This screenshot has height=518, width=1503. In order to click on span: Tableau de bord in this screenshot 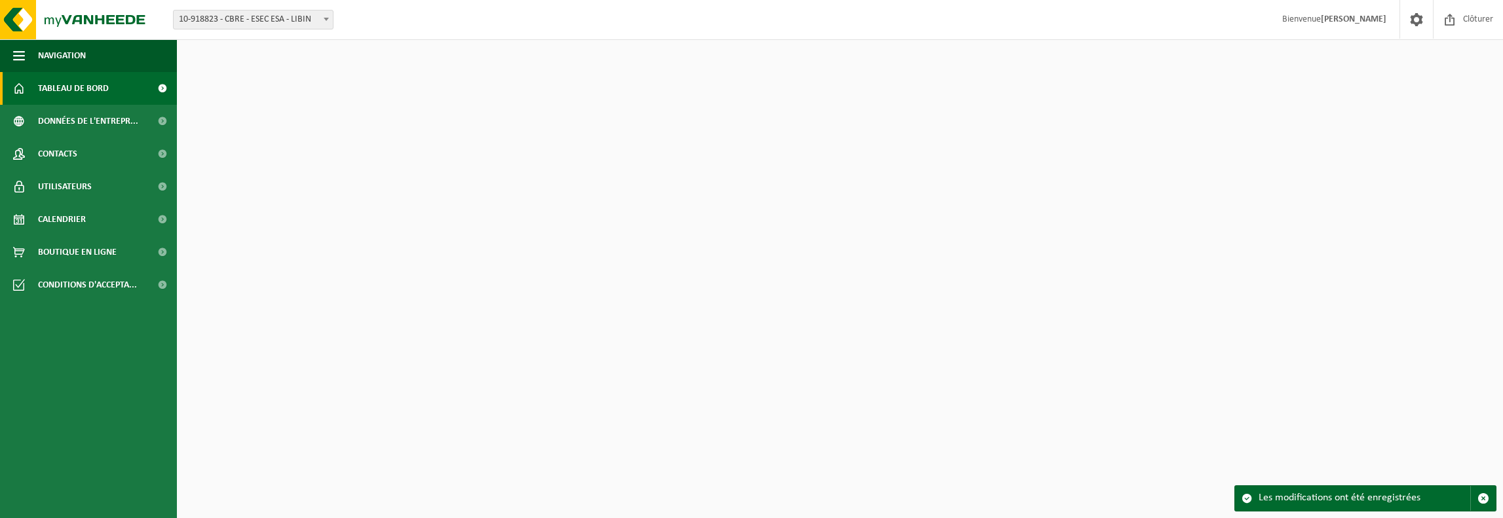, I will do `click(73, 88)`.